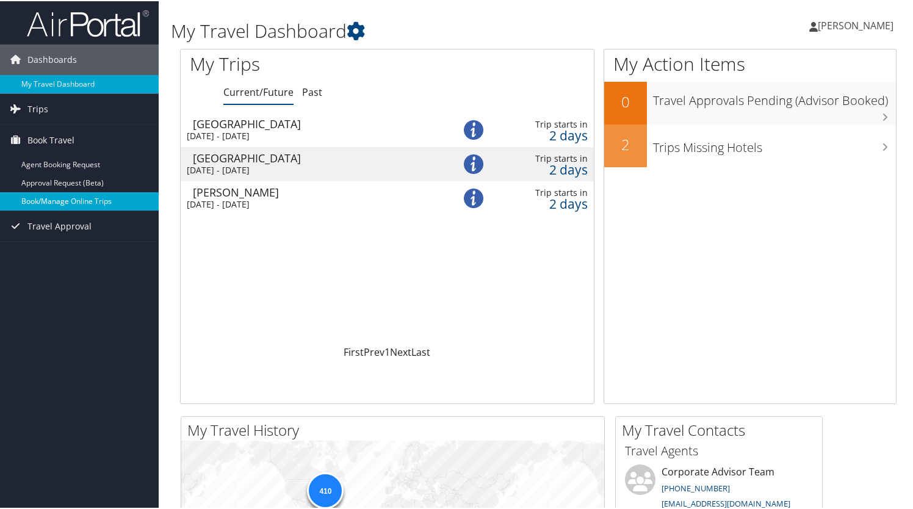 Image resolution: width=913 pixels, height=509 pixels. What do you see at coordinates (59, 225) in the screenshot?
I see `span: Travel Approval` at bounding box center [59, 225].